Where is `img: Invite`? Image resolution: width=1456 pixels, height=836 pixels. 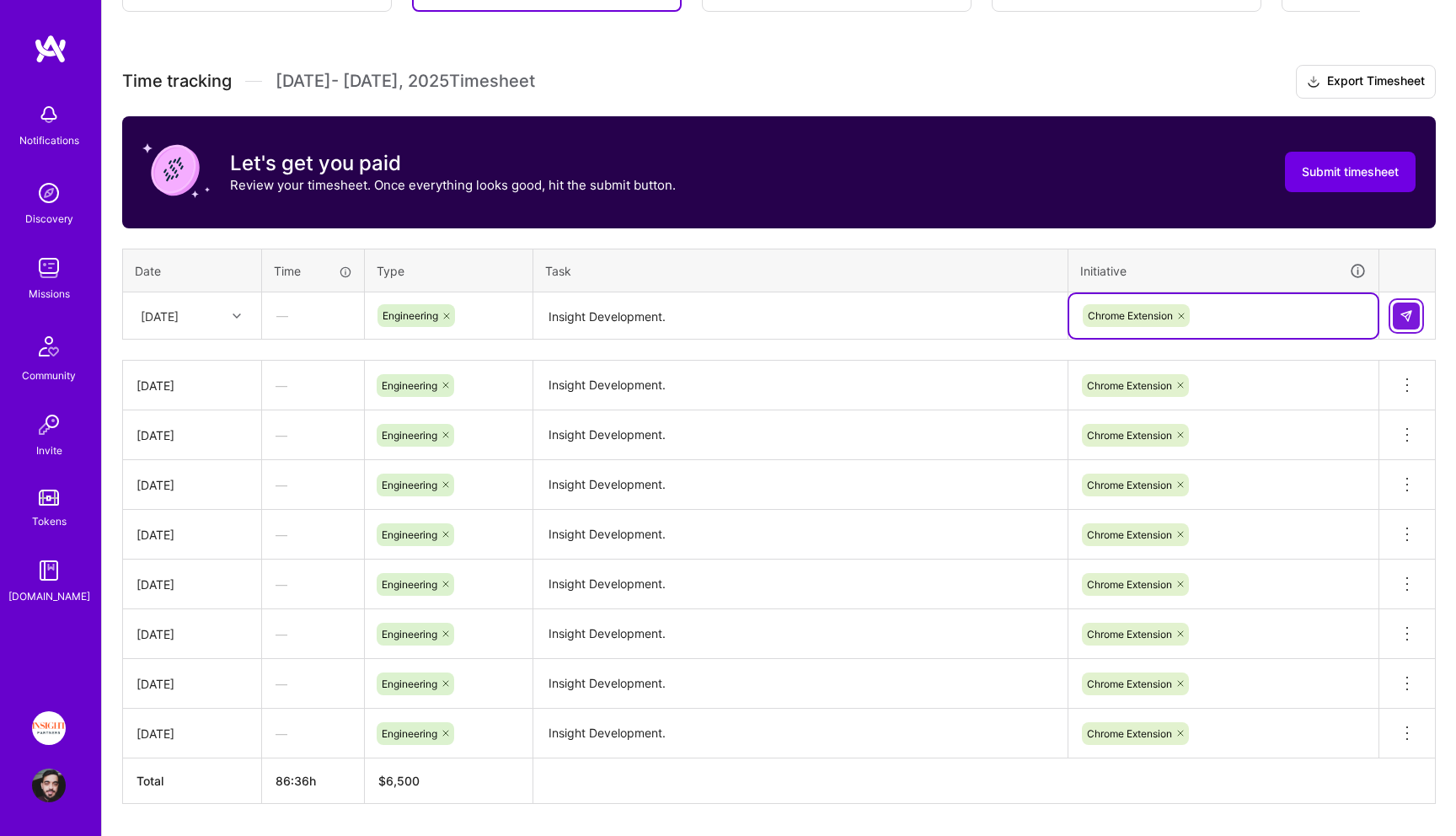
img: Invite is located at coordinates (49, 425).